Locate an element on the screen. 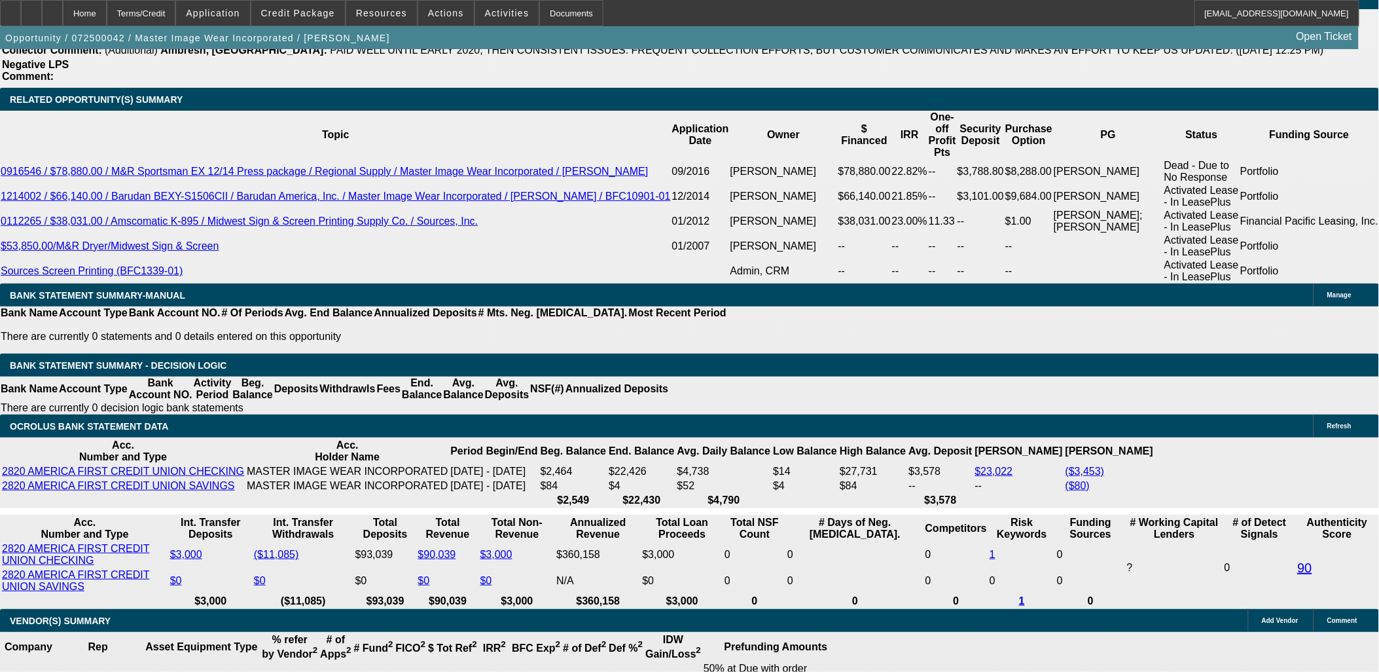 The height and width of the screenshot is (672, 1379). span: Actions is located at coordinates (446, 13).